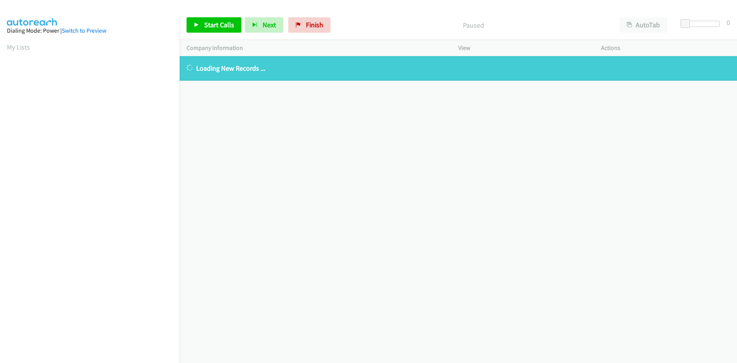 The height and width of the screenshot is (363, 737). I want to click on span: Next, so click(269, 25).